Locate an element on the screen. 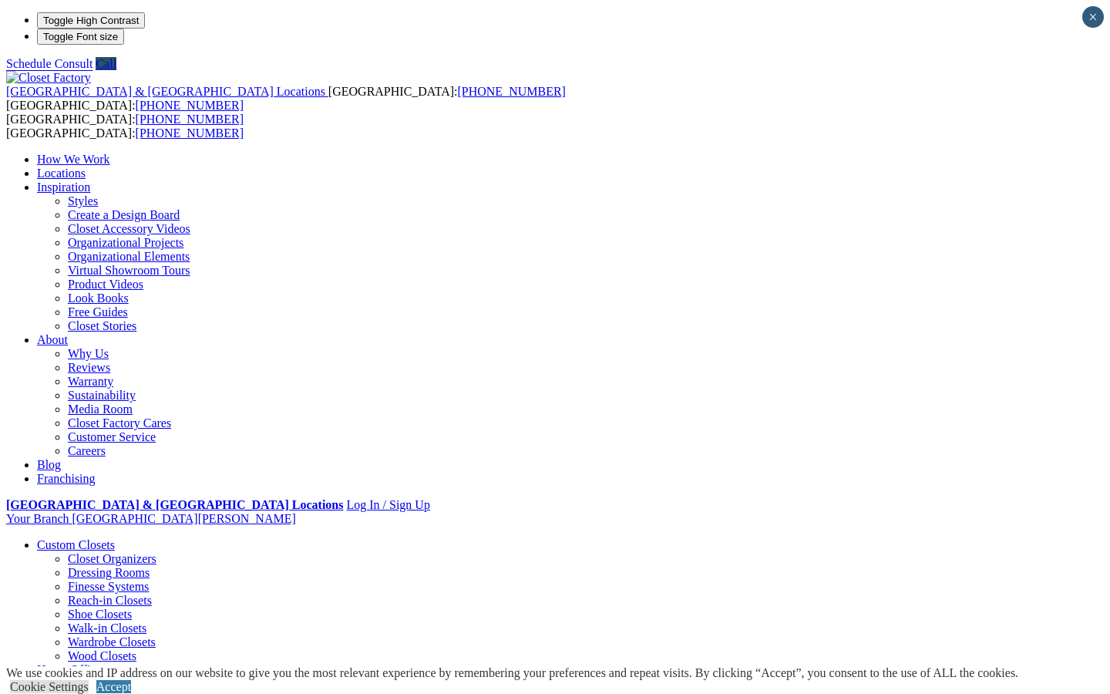 The height and width of the screenshot is (694, 1110). a: Virtual Showroom Tours is located at coordinates (129, 270).